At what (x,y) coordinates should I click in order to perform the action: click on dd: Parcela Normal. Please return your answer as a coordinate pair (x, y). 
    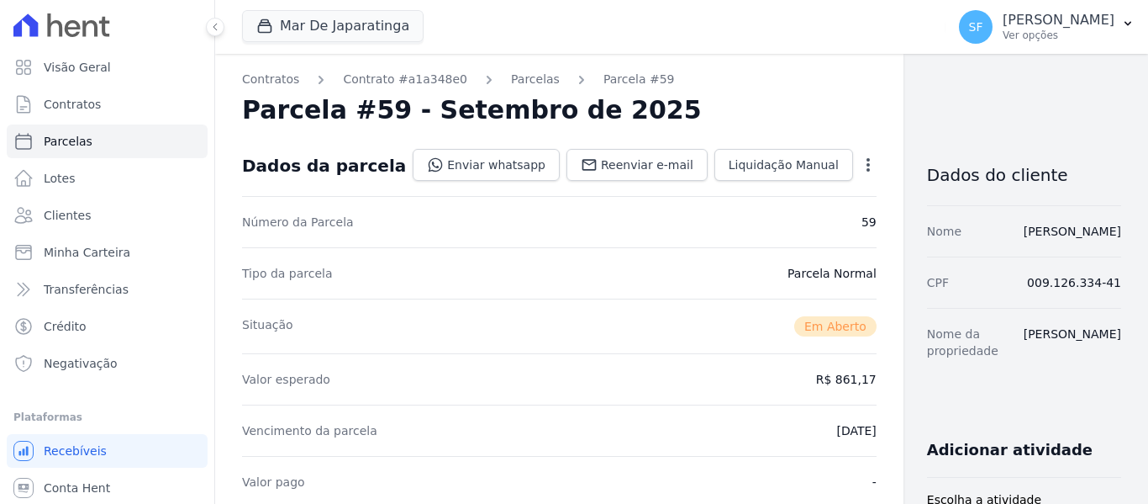
    Looking at the image, I should click on (832, 273).